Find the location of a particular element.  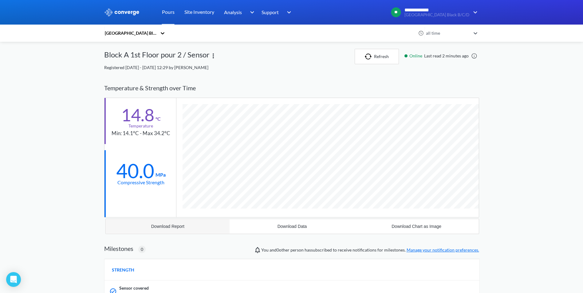

button: Download Report is located at coordinates (168, 227).